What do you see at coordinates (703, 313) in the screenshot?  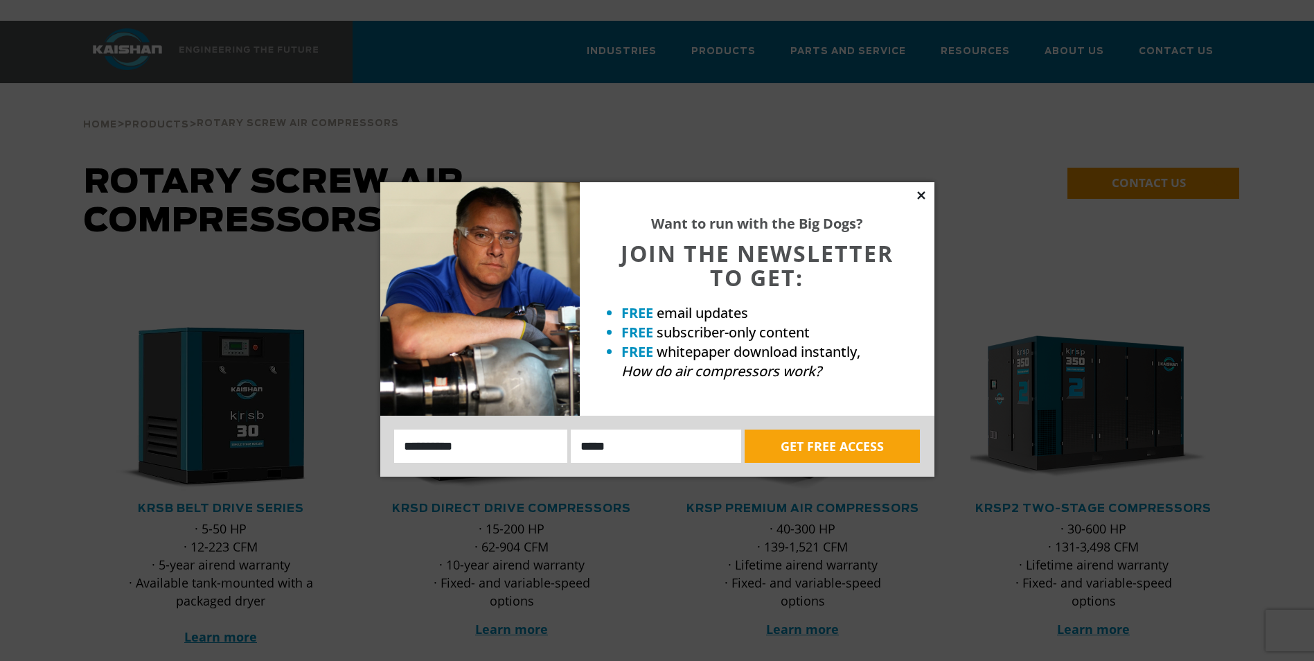 I see `span: email updates` at bounding box center [703, 313].